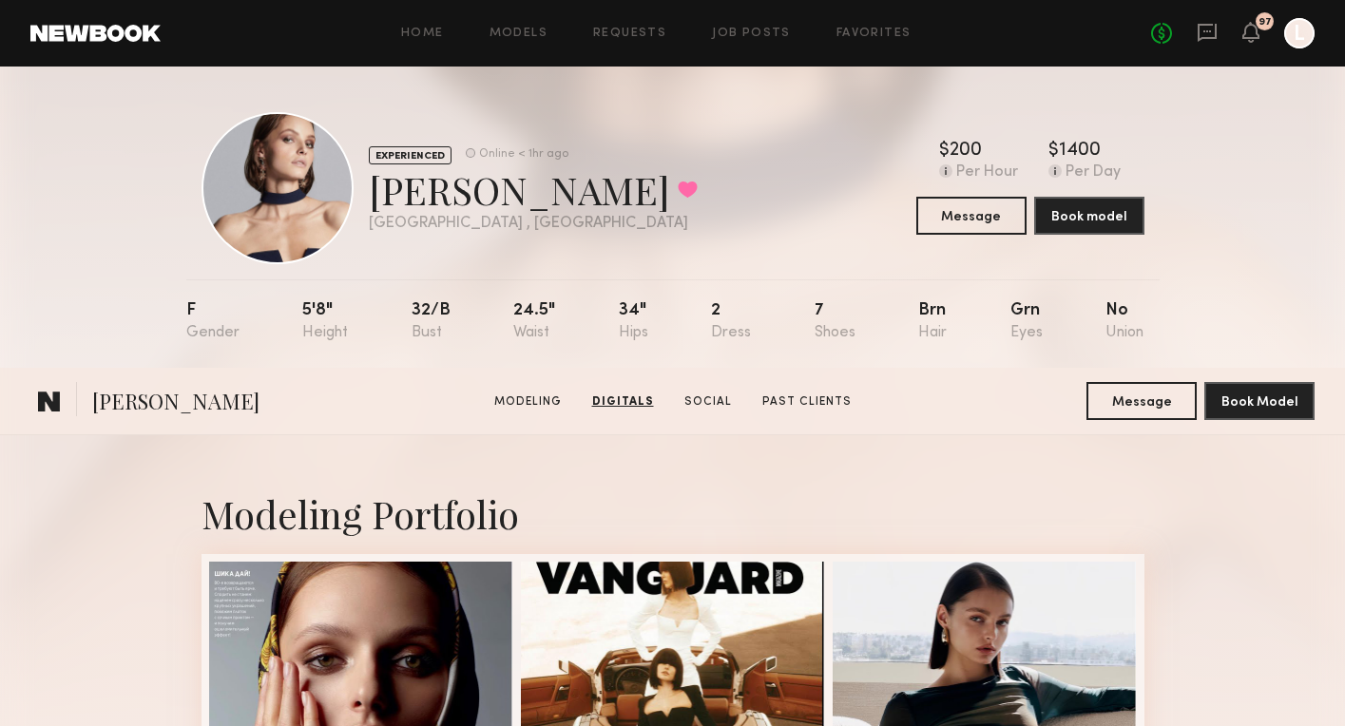 The height and width of the screenshot is (726, 1345). What do you see at coordinates (1124, 321) in the screenshot?
I see `div: No` at bounding box center [1124, 321].